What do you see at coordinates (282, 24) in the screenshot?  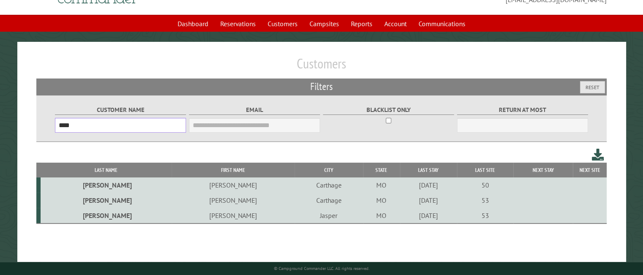 I see `a: Customers` at bounding box center [282, 24].